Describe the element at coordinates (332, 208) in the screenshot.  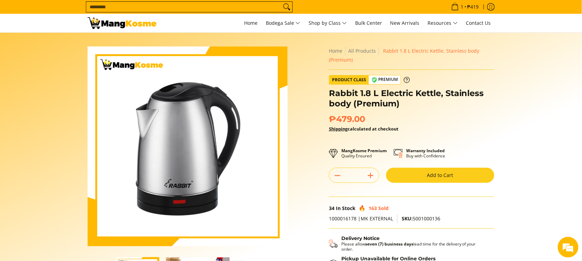
I see `span: 34` at that location.